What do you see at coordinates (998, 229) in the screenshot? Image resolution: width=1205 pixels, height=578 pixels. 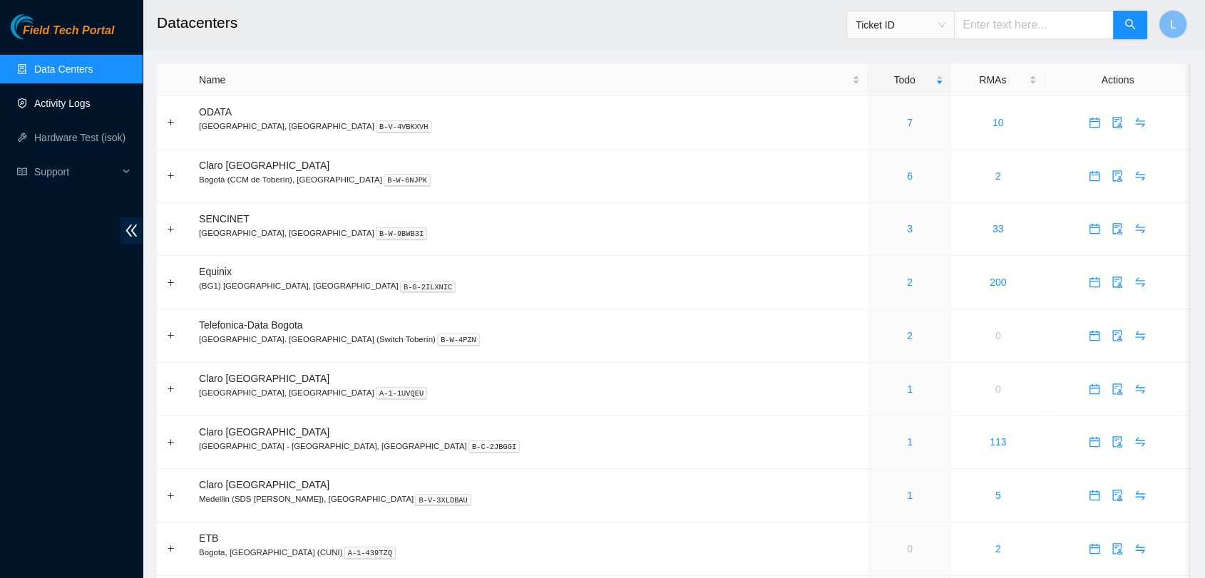 I see `a: 33` at bounding box center [998, 229].